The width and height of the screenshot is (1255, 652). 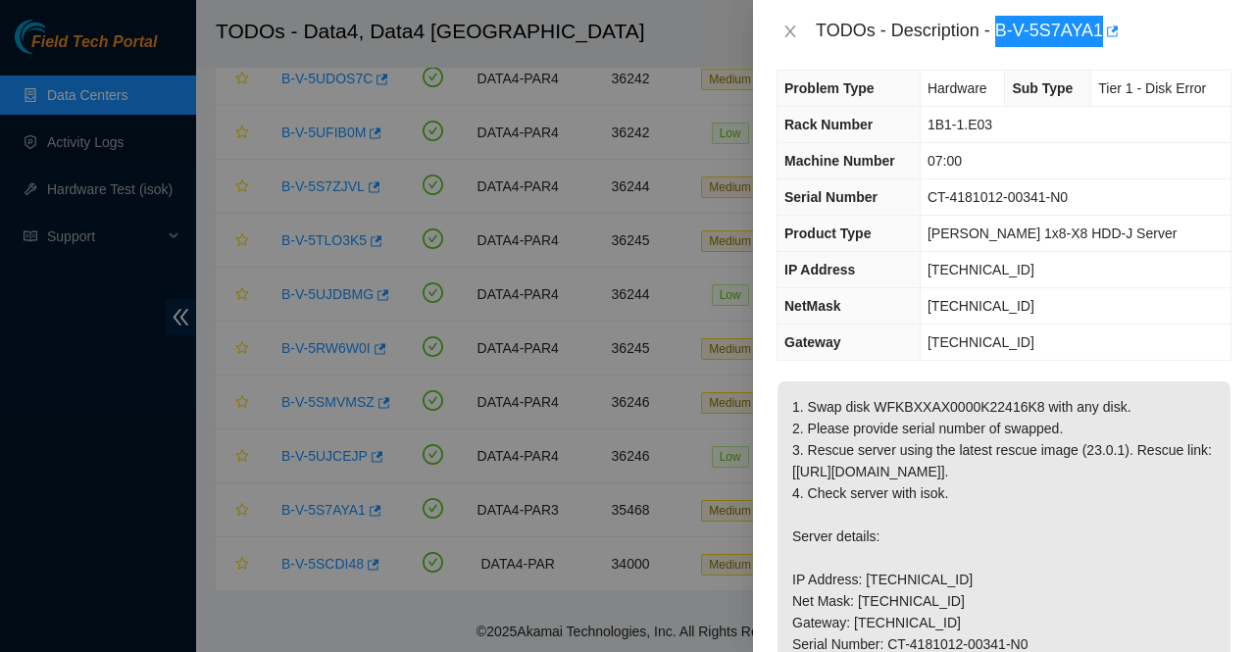 I want to click on div: TODOs - Description - B-V-5S7AYA1, so click(x=1023, y=31).